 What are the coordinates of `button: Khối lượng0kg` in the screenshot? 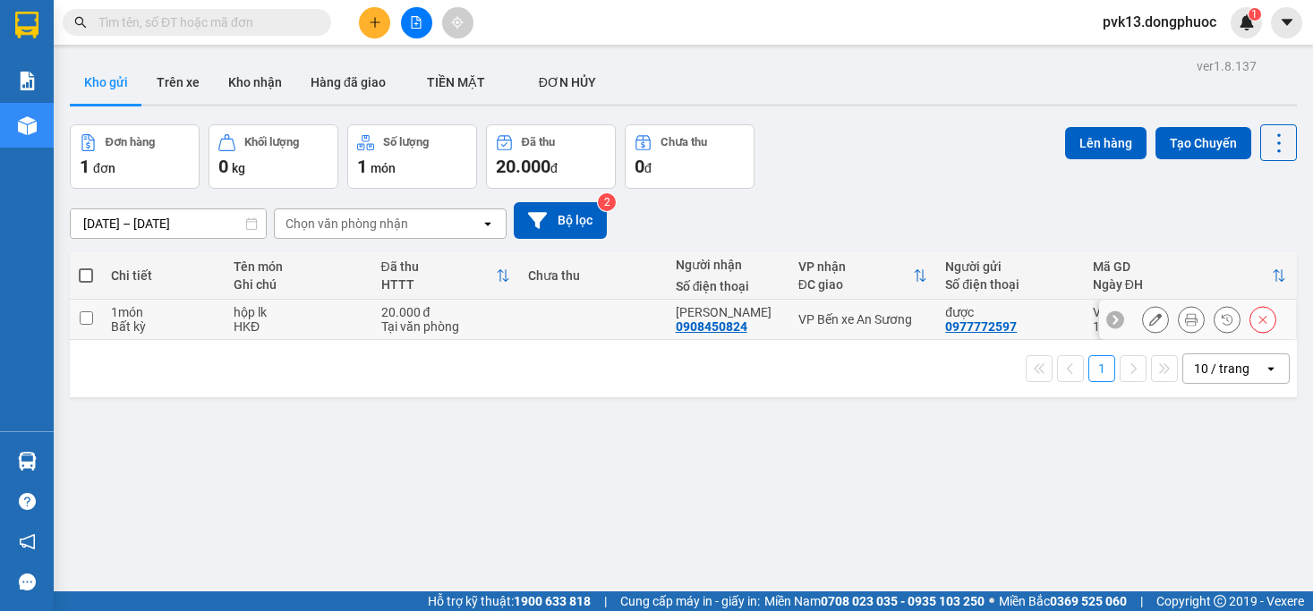 It's located at (273, 157).